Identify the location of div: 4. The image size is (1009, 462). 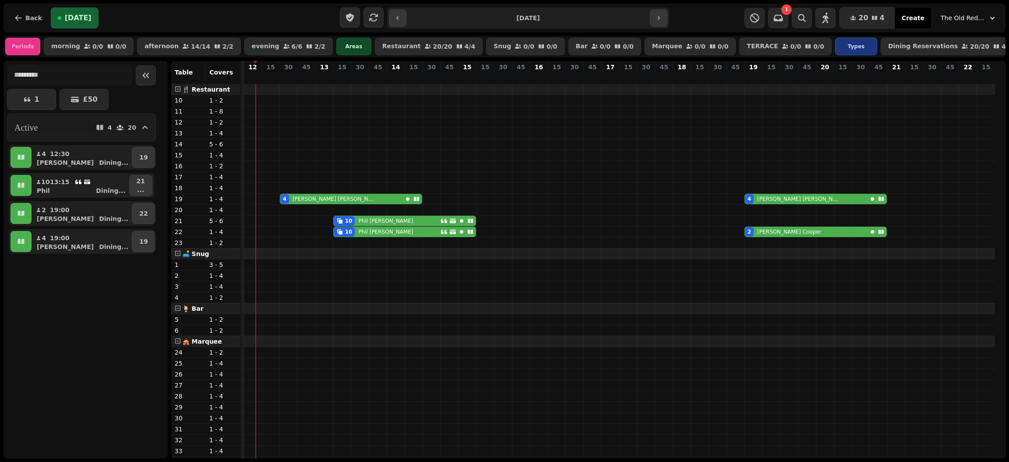
(750, 199).